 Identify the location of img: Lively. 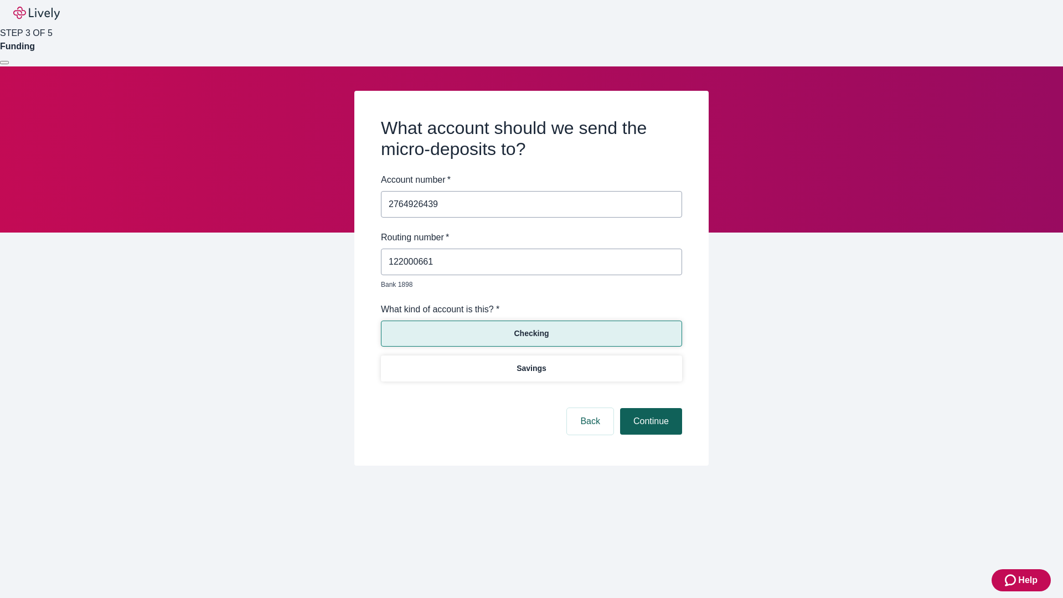
(37, 13).